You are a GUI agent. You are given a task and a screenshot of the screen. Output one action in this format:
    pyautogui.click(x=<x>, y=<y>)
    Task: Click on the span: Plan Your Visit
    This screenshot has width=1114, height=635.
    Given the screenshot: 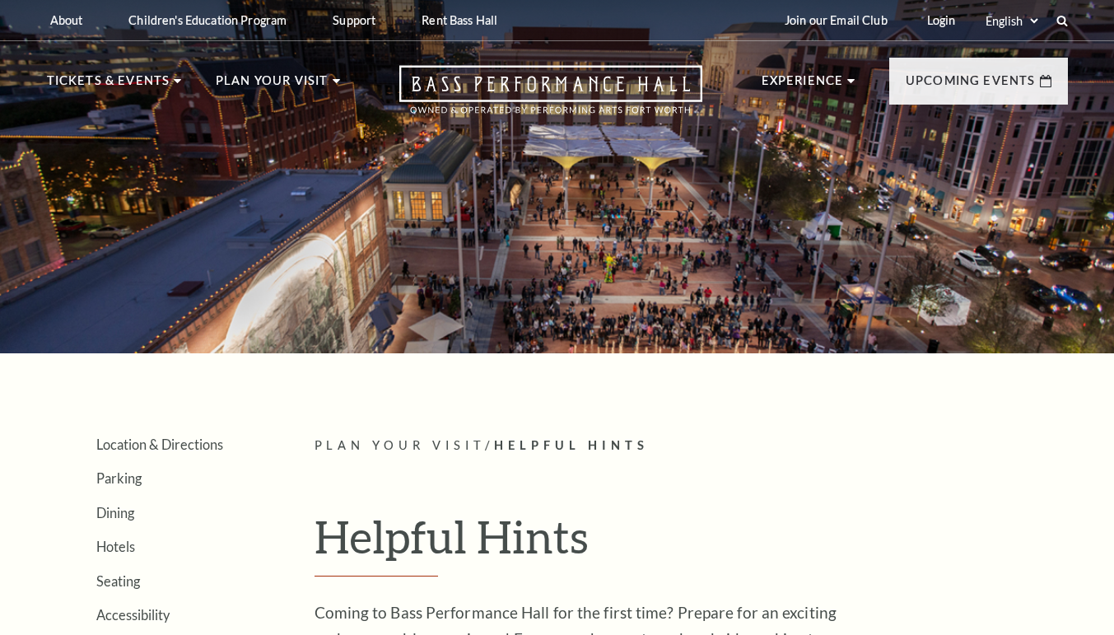 What is the action you would take?
    pyautogui.click(x=400, y=445)
    